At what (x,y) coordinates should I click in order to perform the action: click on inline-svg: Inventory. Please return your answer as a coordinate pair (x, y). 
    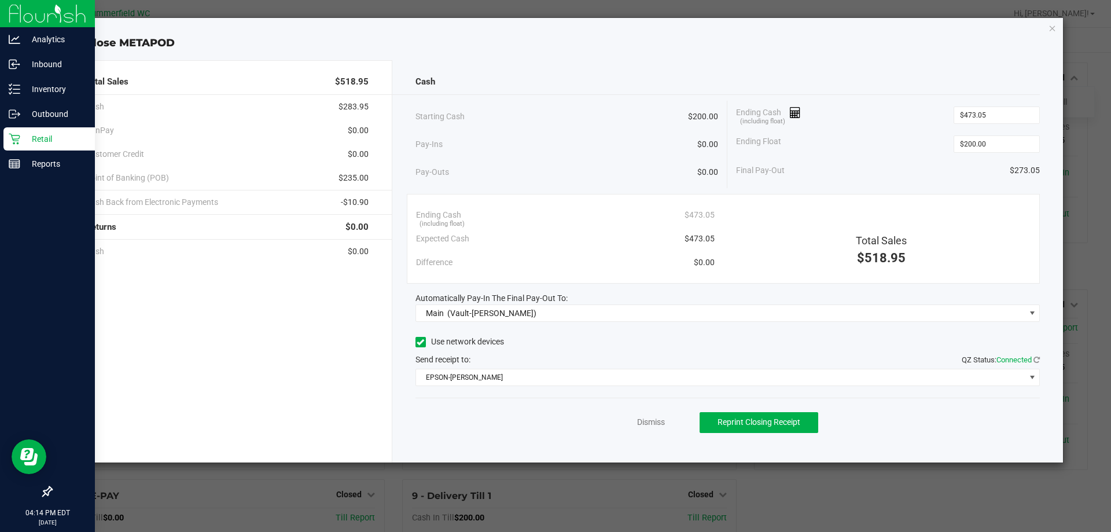
    Looking at the image, I should click on (14, 89).